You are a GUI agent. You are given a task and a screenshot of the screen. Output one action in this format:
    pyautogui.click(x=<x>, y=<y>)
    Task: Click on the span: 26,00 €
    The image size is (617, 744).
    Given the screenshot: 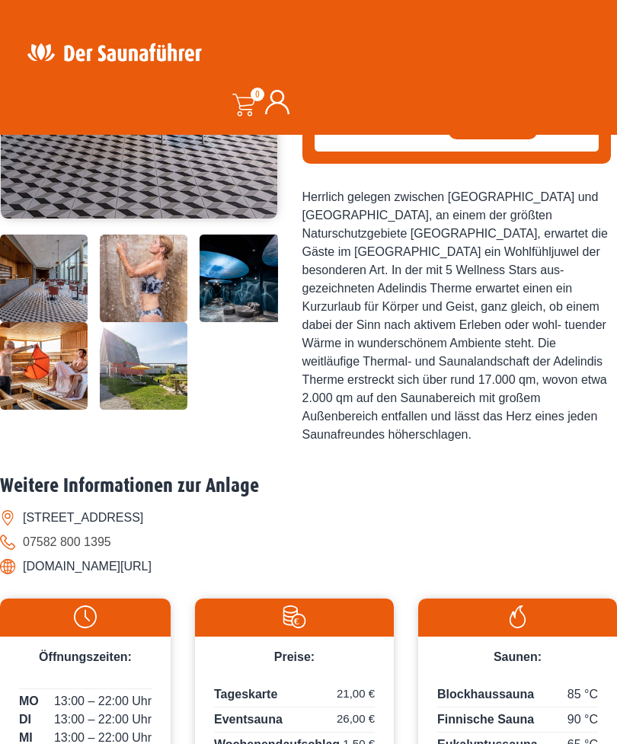 What is the action you would take?
    pyautogui.click(x=356, y=719)
    